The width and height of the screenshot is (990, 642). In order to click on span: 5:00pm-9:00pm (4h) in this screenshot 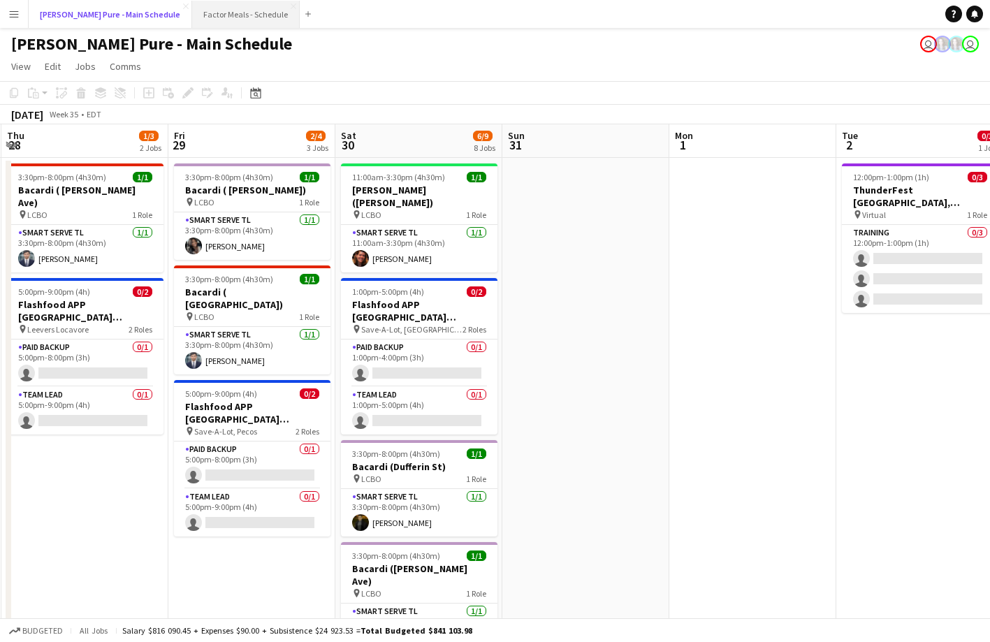, I will do `click(221, 393)`.